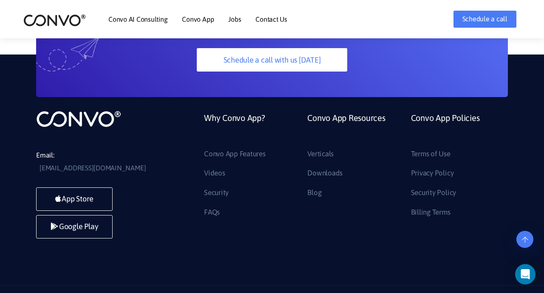 This screenshot has width=544, height=293. Describe the element at coordinates (485, 19) in the screenshot. I see `a: Schedule a call` at that location.